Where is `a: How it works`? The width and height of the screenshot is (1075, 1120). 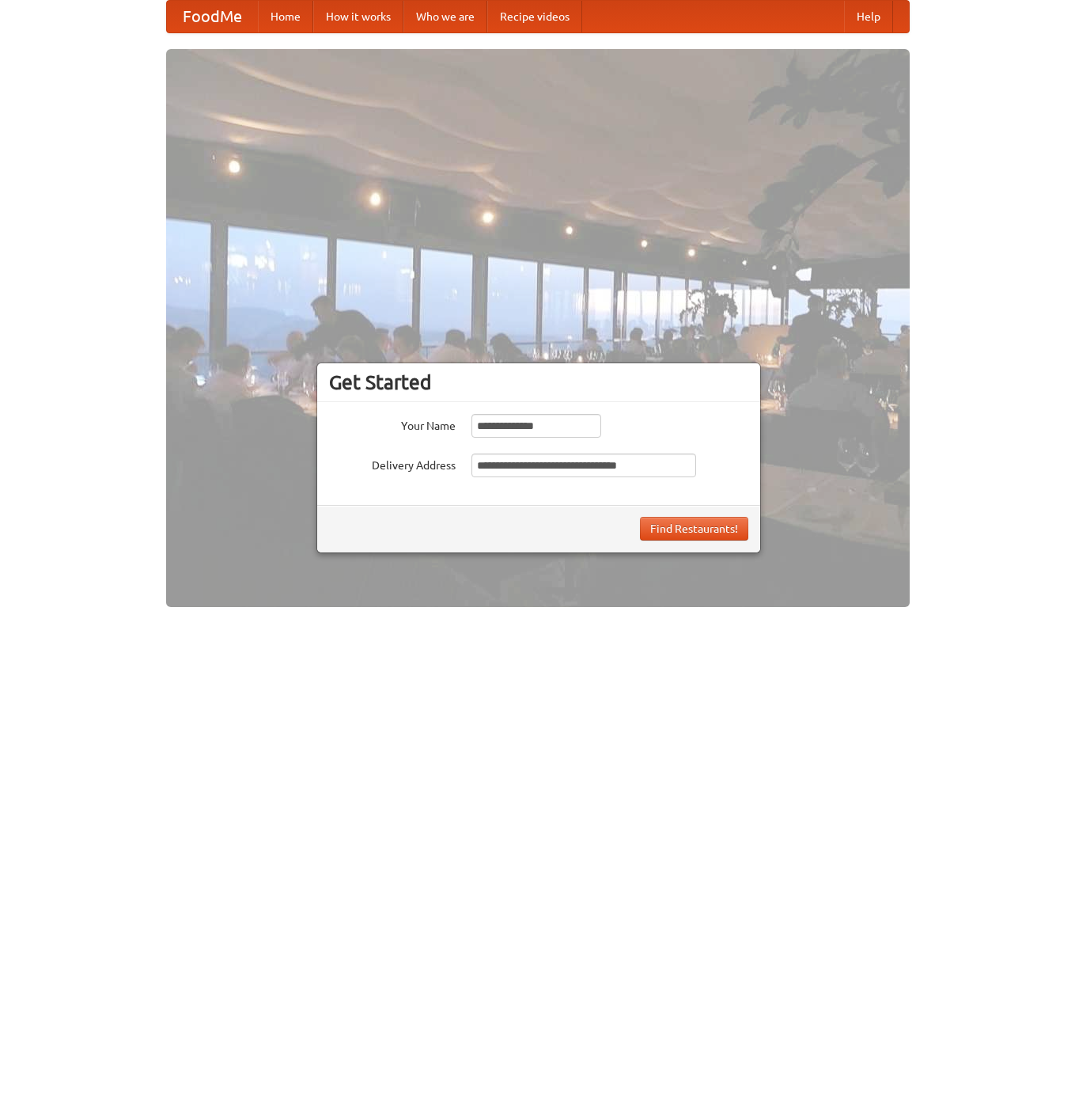 a: How it works is located at coordinates (358, 17).